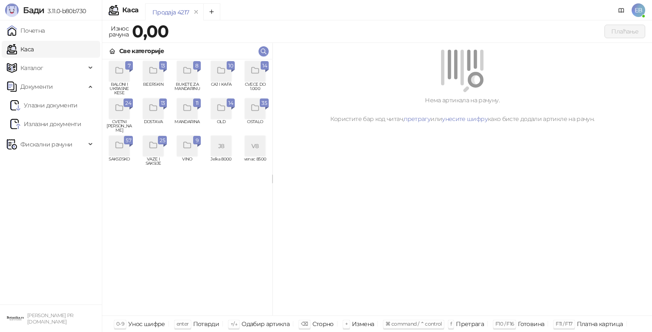  I want to click on div: Све категорије, so click(141, 51).